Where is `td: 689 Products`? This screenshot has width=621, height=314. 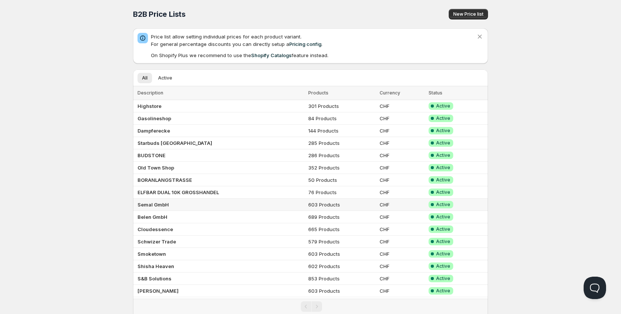
td: 689 Products is located at coordinates (341, 217).